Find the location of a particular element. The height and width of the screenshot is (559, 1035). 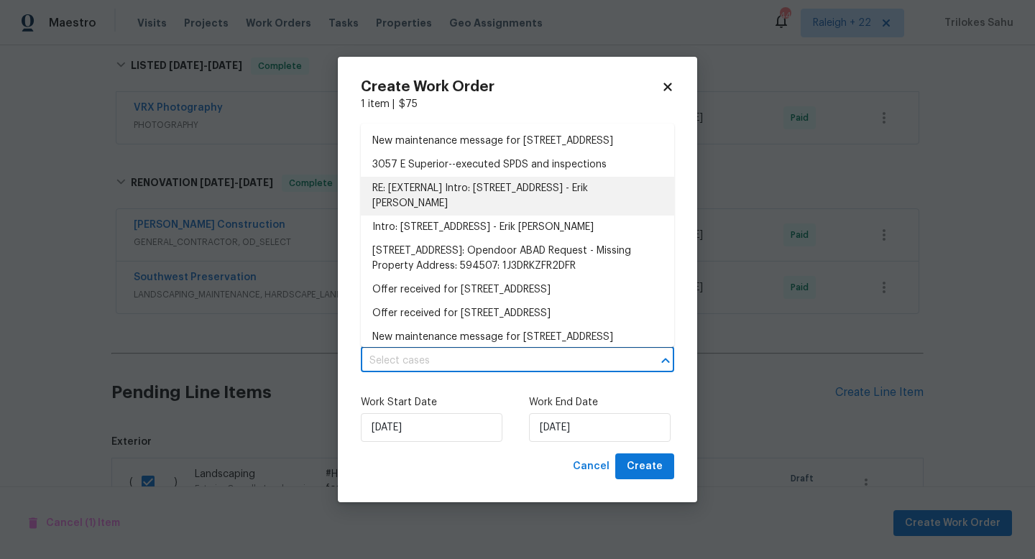

button: Cancel is located at coordinates (591, 466).